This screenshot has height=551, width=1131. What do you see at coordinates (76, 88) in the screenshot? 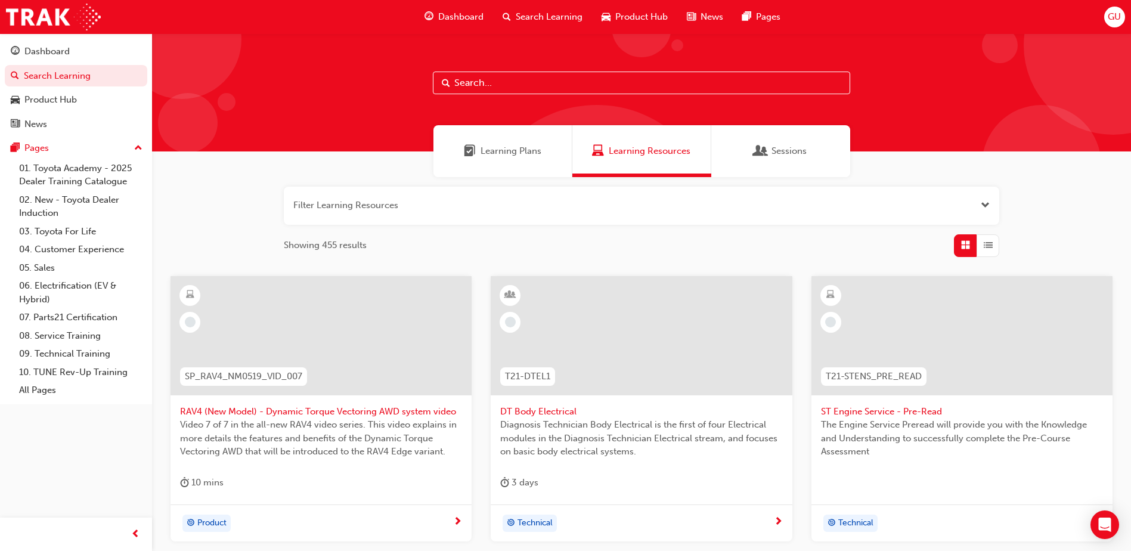
I see `button: DashboardSearch LearningProduct HubNews` at bounding box center [76, 88].